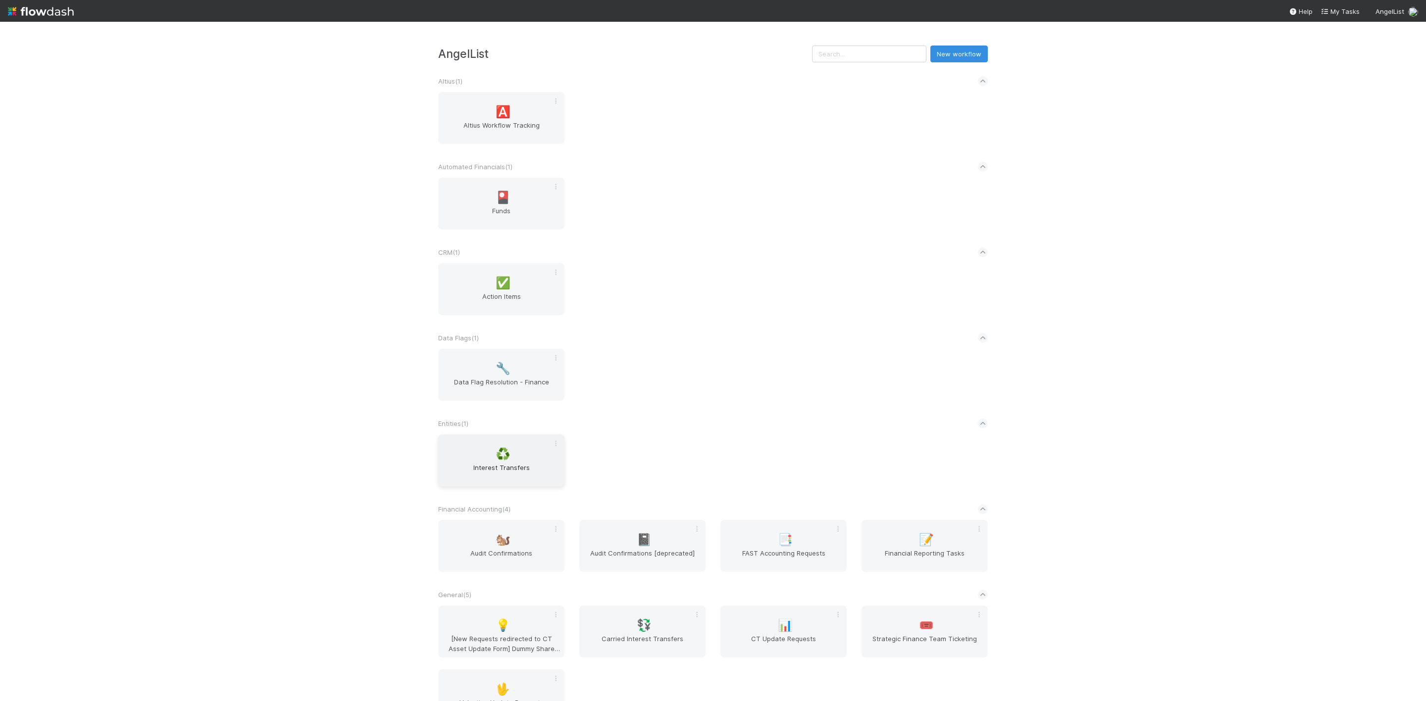 The width and height of the screenshot is (1426, 701). What do you see at coordinates (783, 558) in the screenshot?
I see `span: FAST Accounting Requests` at bounding box center [783, 558].